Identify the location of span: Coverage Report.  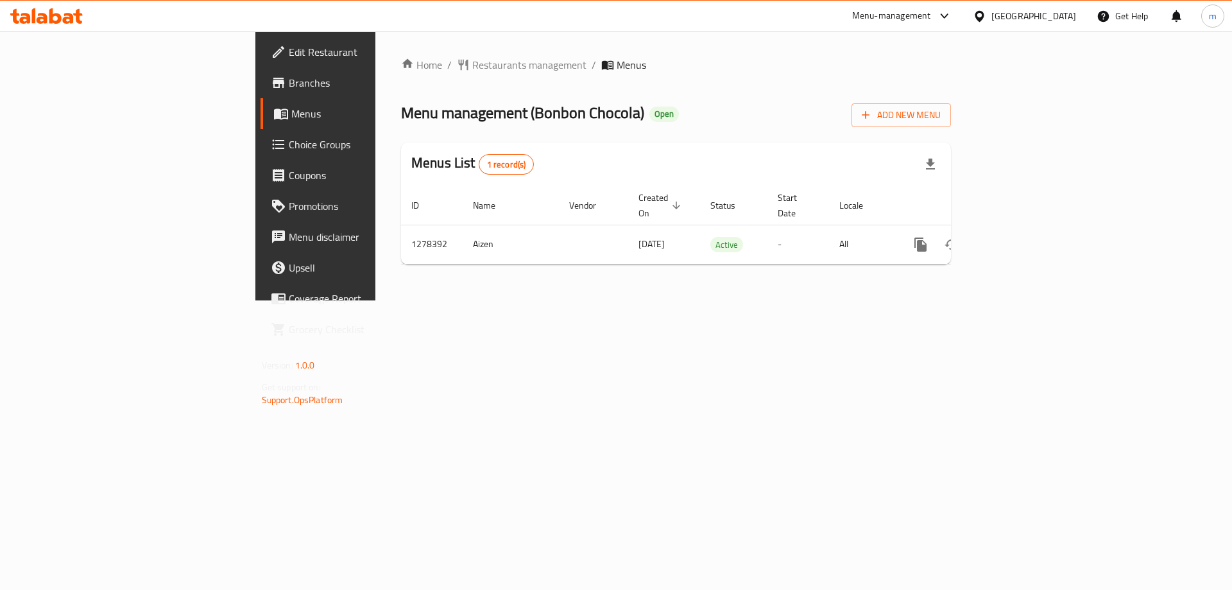
(370, 298).